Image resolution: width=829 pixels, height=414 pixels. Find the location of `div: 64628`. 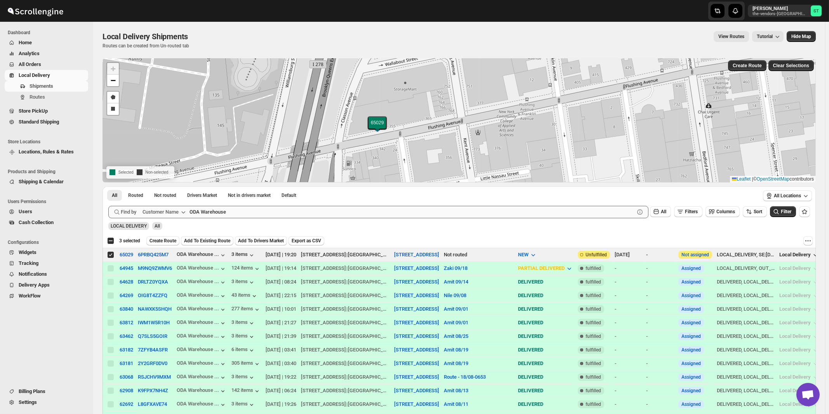

div: 64628 is located at coordinates (126, 281).